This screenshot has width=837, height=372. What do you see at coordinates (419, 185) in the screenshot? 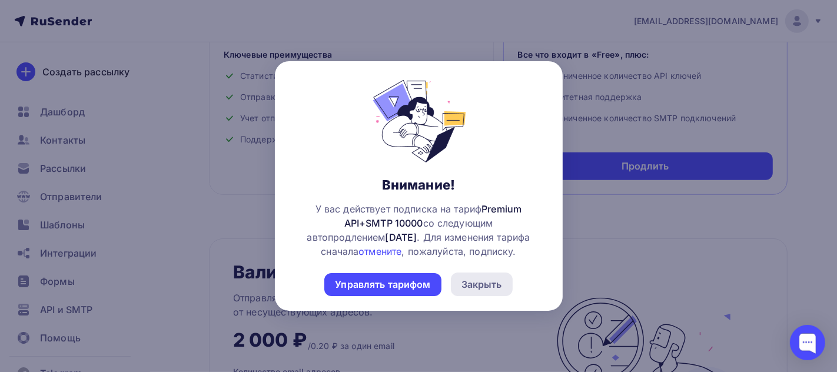
I see `h3: Внимание!` at bounding box center [419, 185].